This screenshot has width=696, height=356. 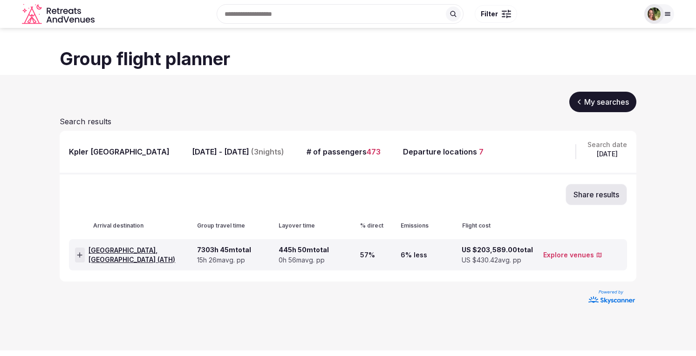 What do you see at coordinates (134, 226) in the screenshot?
I see `div: Arrival destination` at bounding box center [134, 226].